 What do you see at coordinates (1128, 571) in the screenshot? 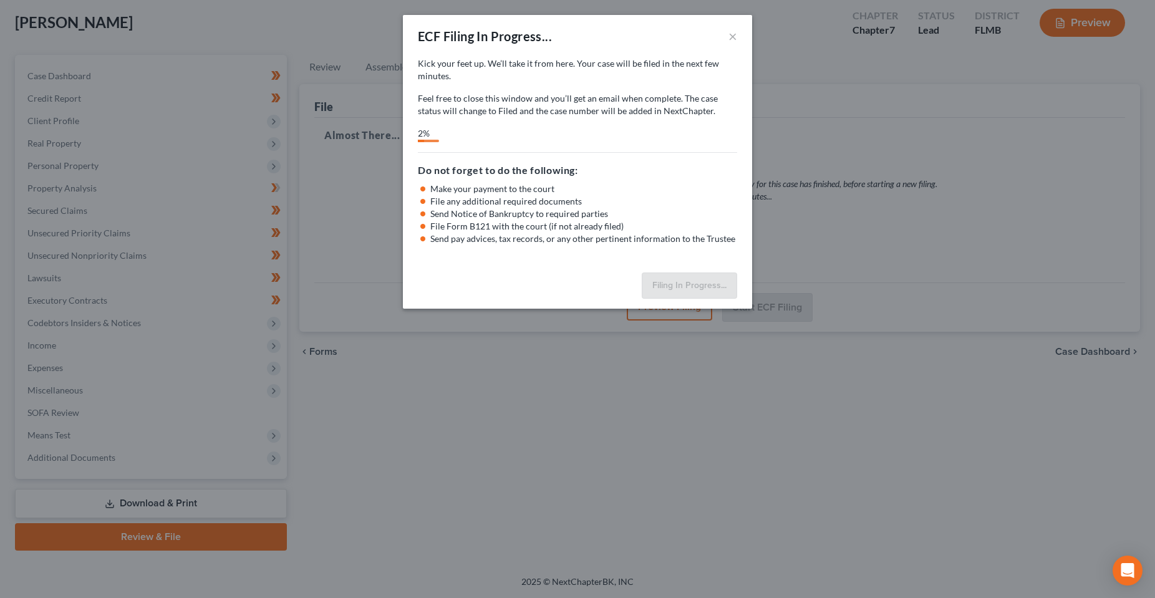
I see `div: Open Intercom Messenger` at bounding box center [1128, 571].